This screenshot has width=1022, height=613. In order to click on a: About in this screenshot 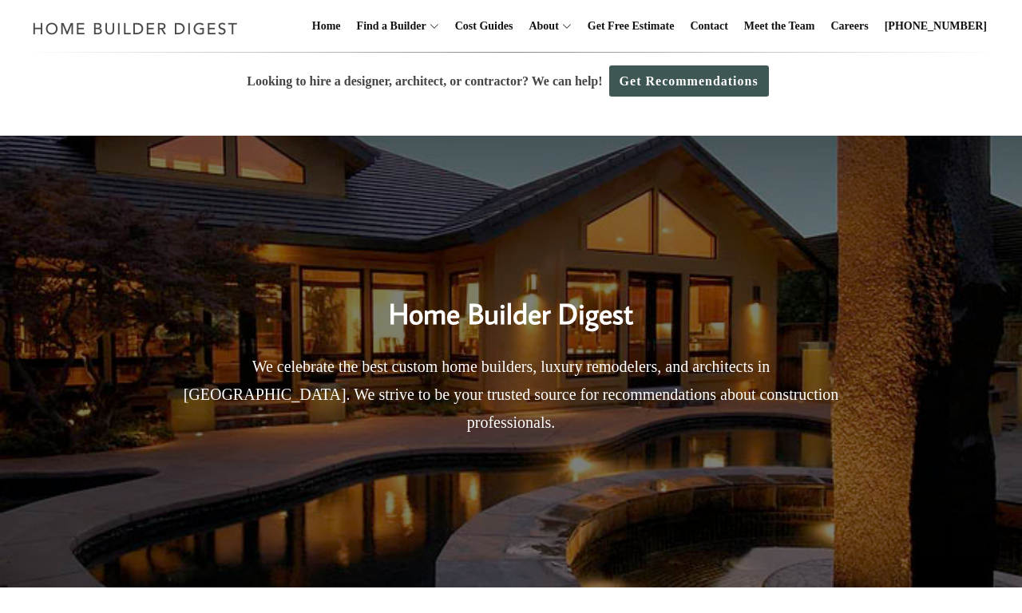, I will do `click(540, 26)`.